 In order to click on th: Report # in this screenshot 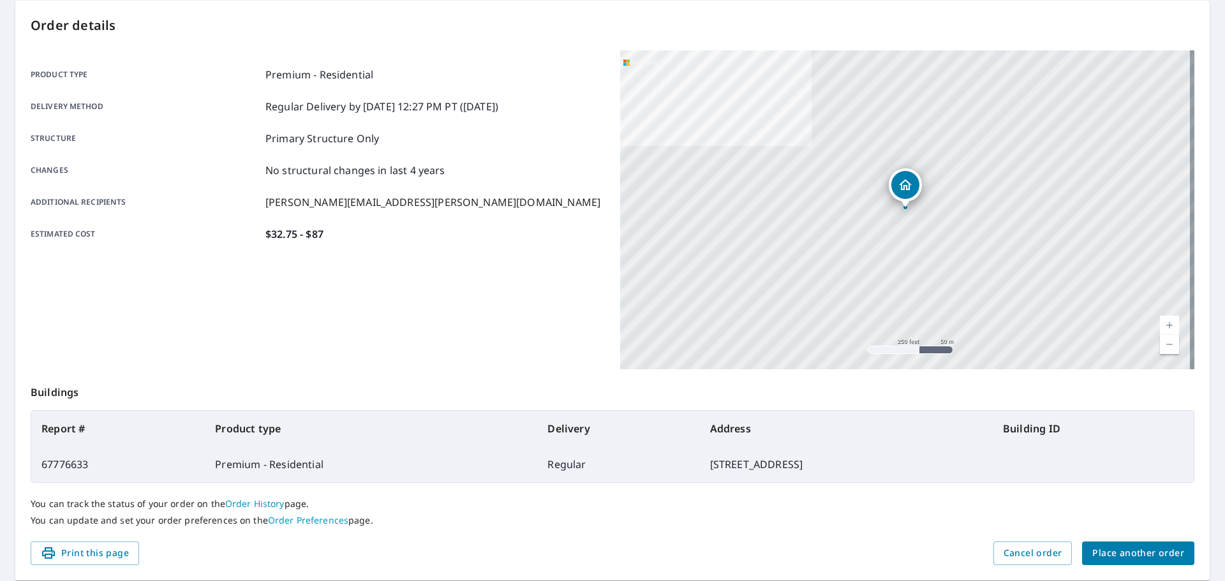, I will do `click(118, 429)`.